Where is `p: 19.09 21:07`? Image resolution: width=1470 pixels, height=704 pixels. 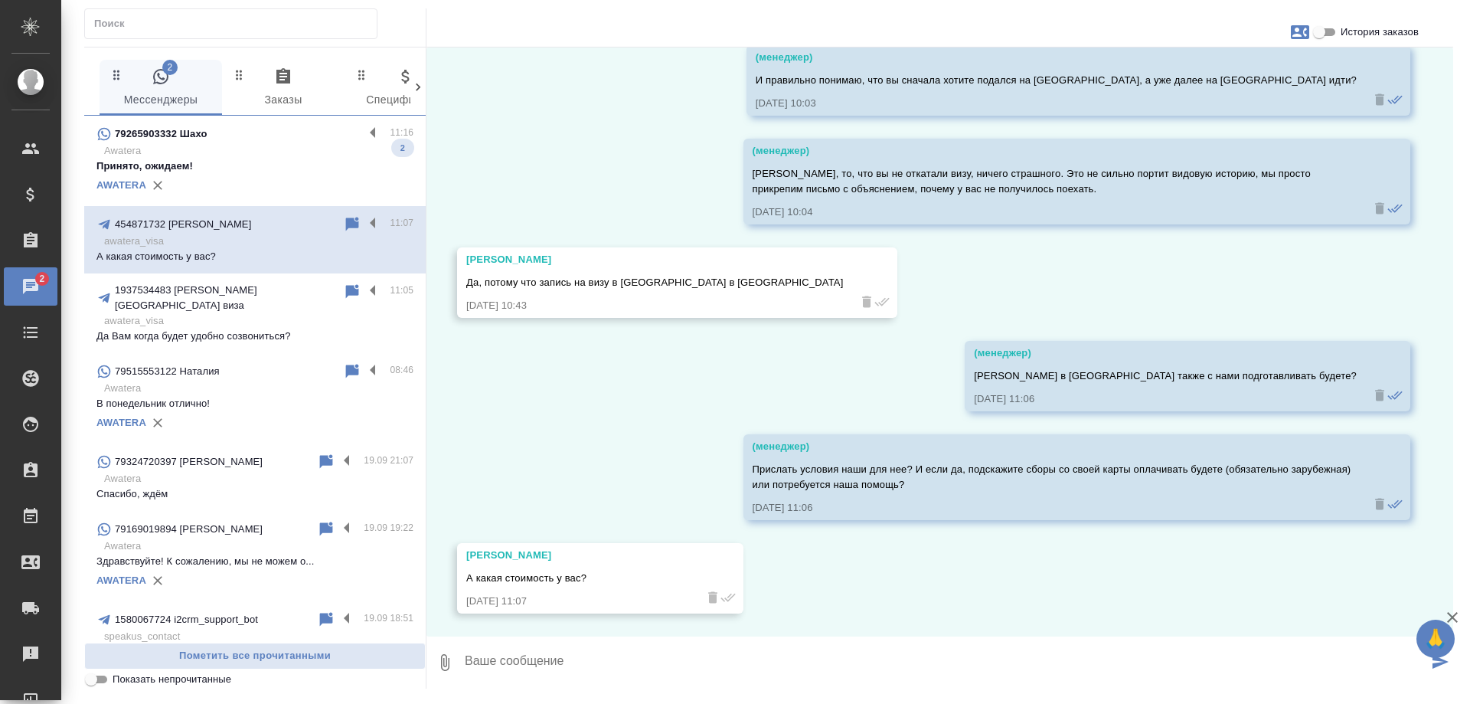
p: 19.09 21:07 is located at coordinates (388, 460).